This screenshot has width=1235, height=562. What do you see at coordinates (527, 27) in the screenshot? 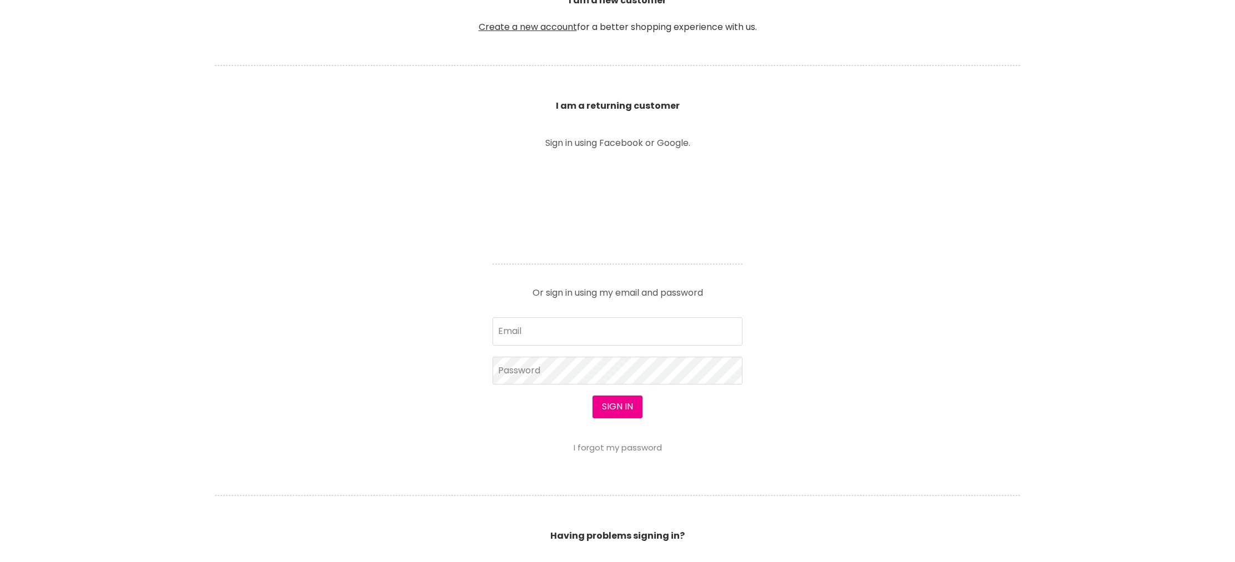
I see `a: Create a new account` at bounding box center [527, 27].